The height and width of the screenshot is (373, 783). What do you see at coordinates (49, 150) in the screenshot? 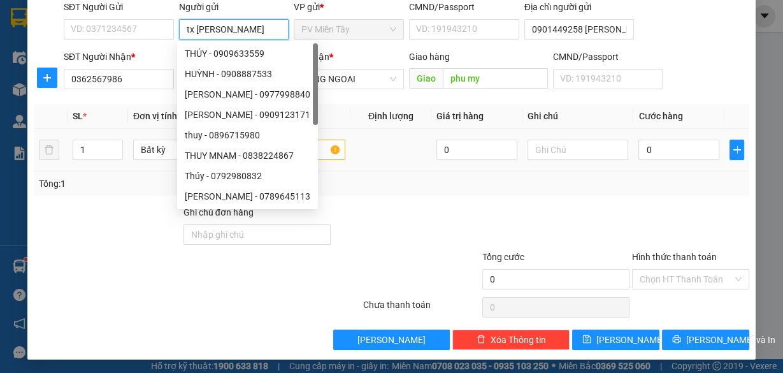
I see `button: delete` at bounding box center [49, 150].